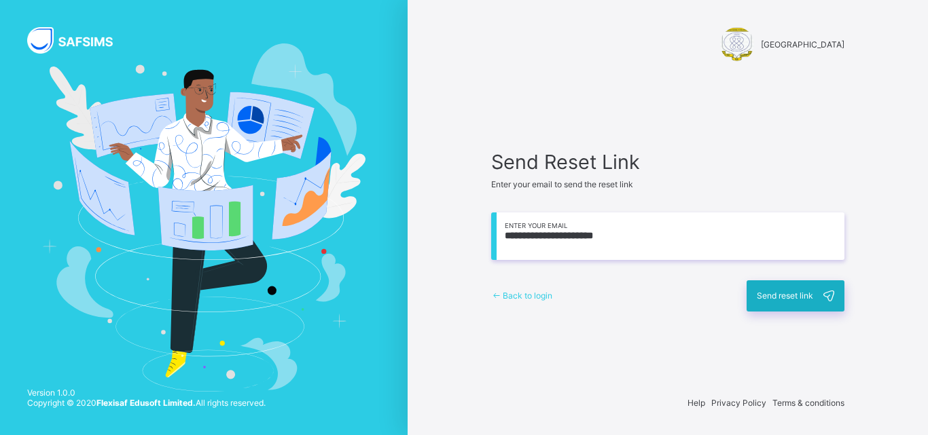 The height and width of the screenshot is (435, 928). Describe the element at coordinates (739, 403) in the screenshot. I see `span: Privacy Policy` at that location.